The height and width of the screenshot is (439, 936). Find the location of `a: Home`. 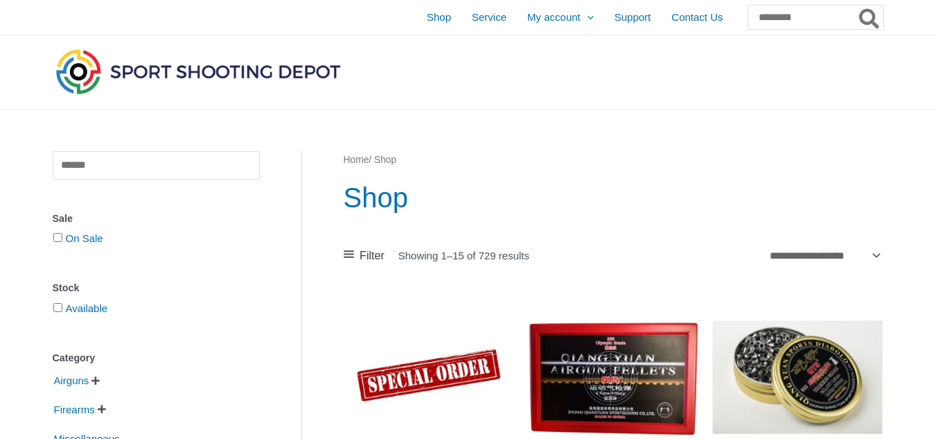

a: Home is located at coordinates (356, 159).